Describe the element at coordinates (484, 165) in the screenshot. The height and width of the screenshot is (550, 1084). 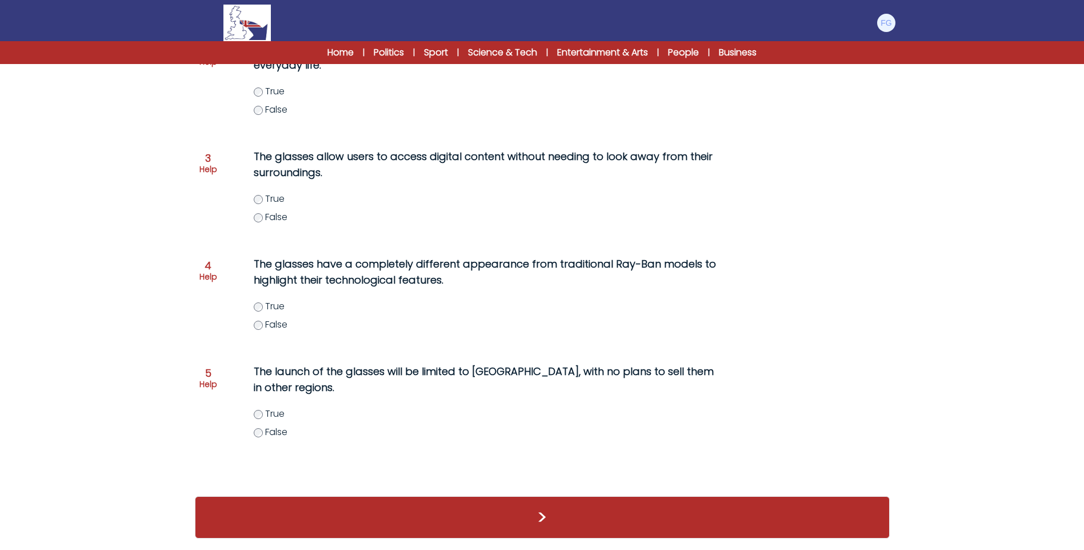
I see `p: The glasses allow users to access digital content without needing to look away from their surroun...` at that location.